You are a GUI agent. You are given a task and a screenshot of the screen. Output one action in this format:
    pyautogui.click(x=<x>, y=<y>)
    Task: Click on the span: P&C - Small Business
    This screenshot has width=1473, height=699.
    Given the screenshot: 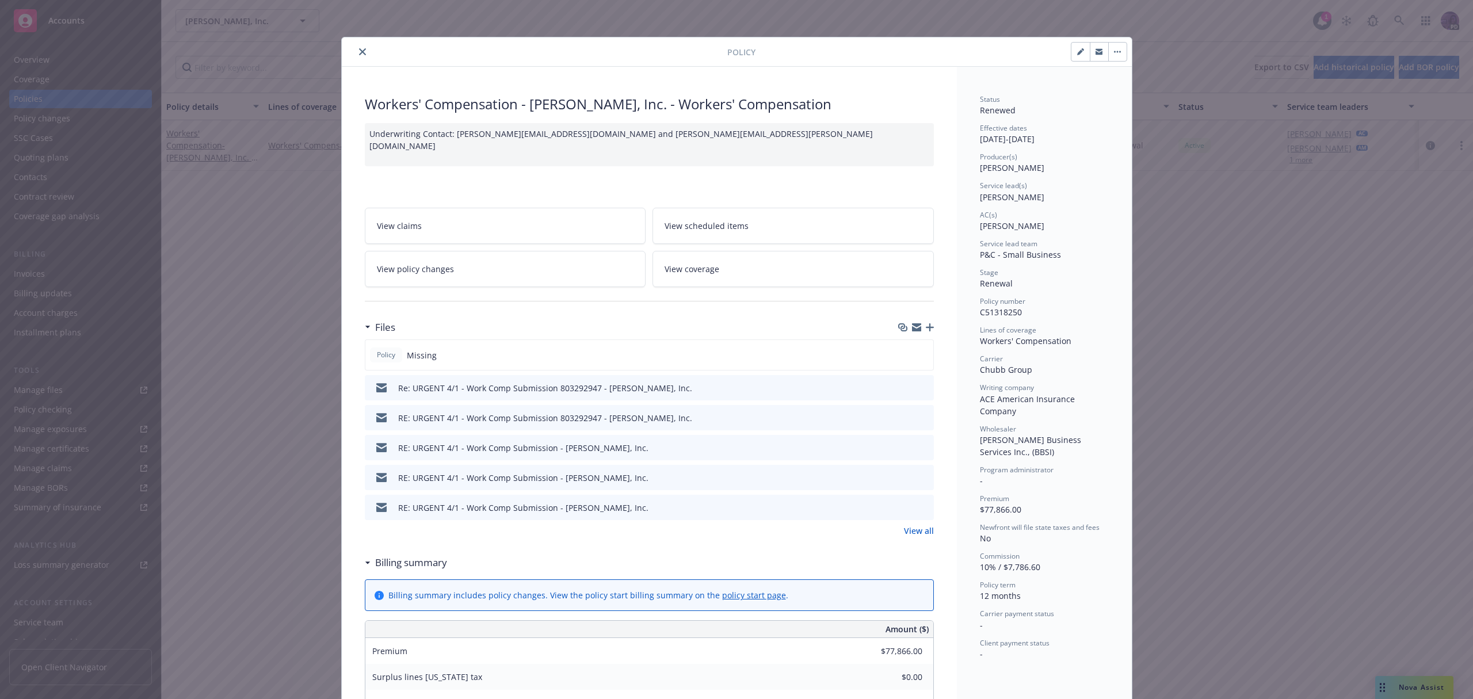 What is the action you would take?
    pyautogui.click(x=1020, y=254)
    